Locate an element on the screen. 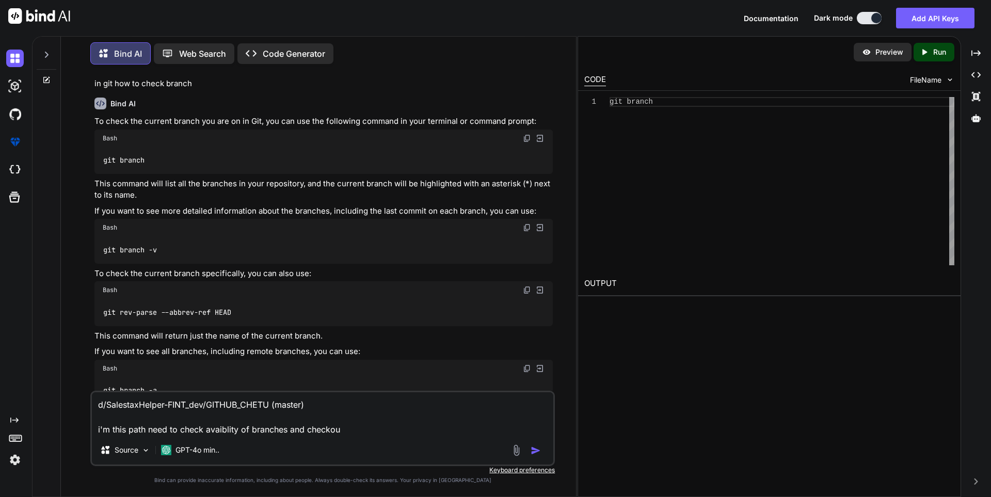 Image resolution: width=991 pixels, height=497 pixels. div: 1 is located at coordinates (590, 102).